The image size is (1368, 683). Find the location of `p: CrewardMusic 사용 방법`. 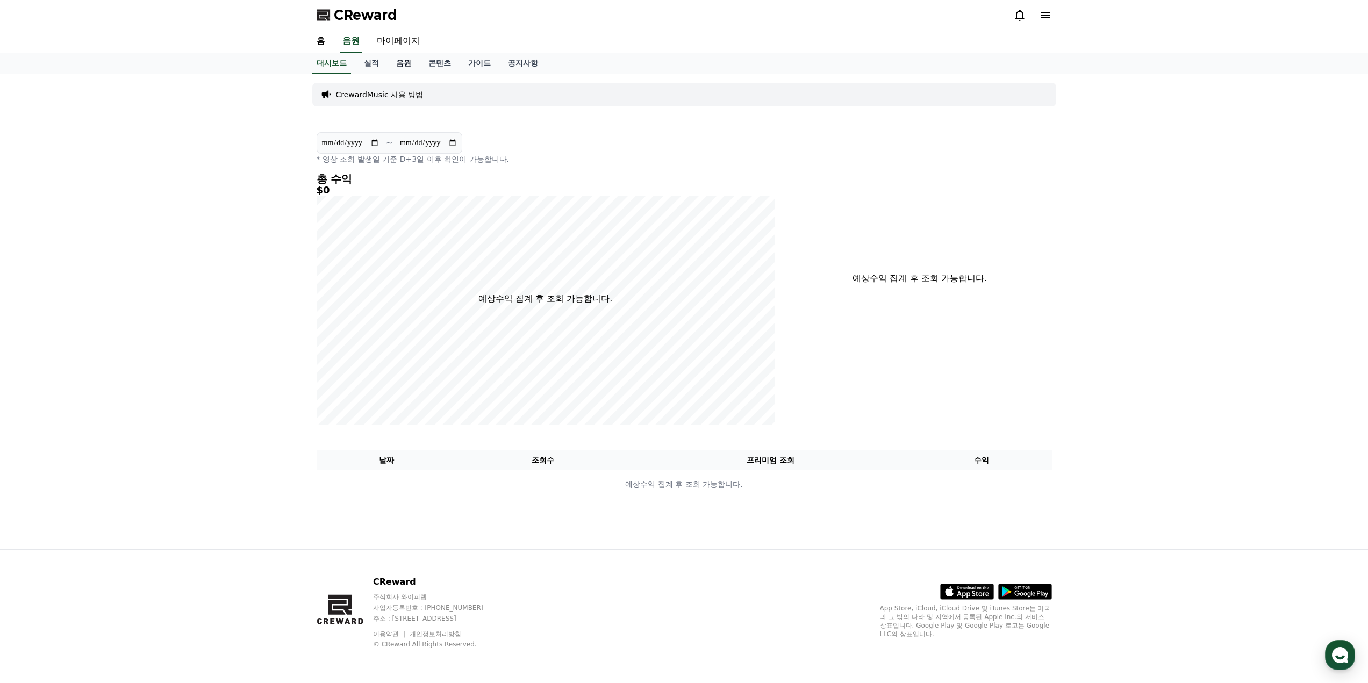

p: CrewardMusic 사용 방법 is located at coordinates (379, 95).